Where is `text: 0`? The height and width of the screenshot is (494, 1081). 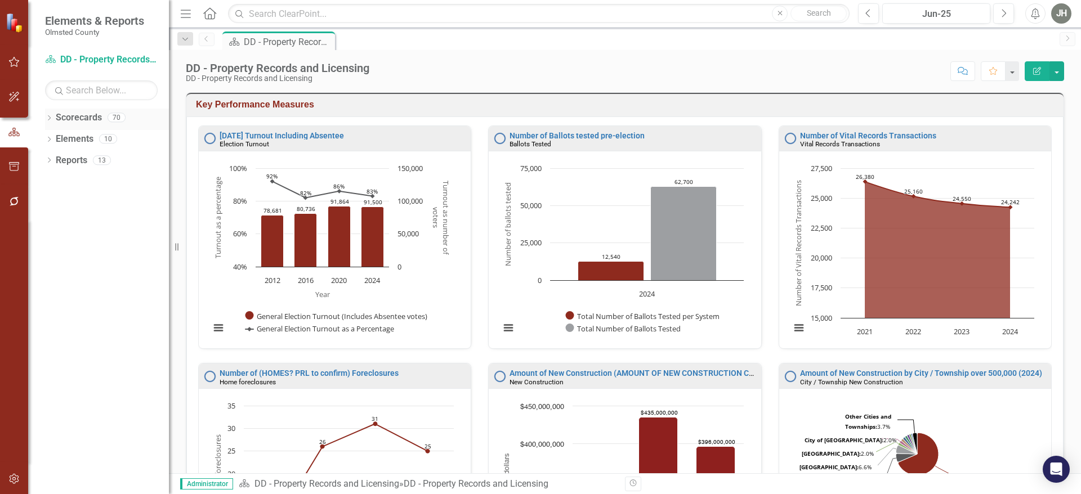
text: 0 is located at coordinates (539, 280).